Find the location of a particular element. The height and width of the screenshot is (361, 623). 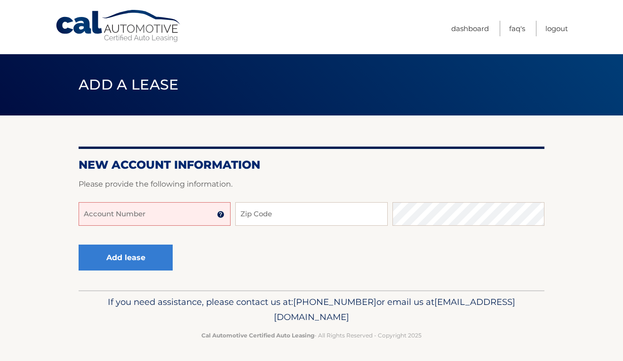

input: Account Number is located at coordinates (154, 214).